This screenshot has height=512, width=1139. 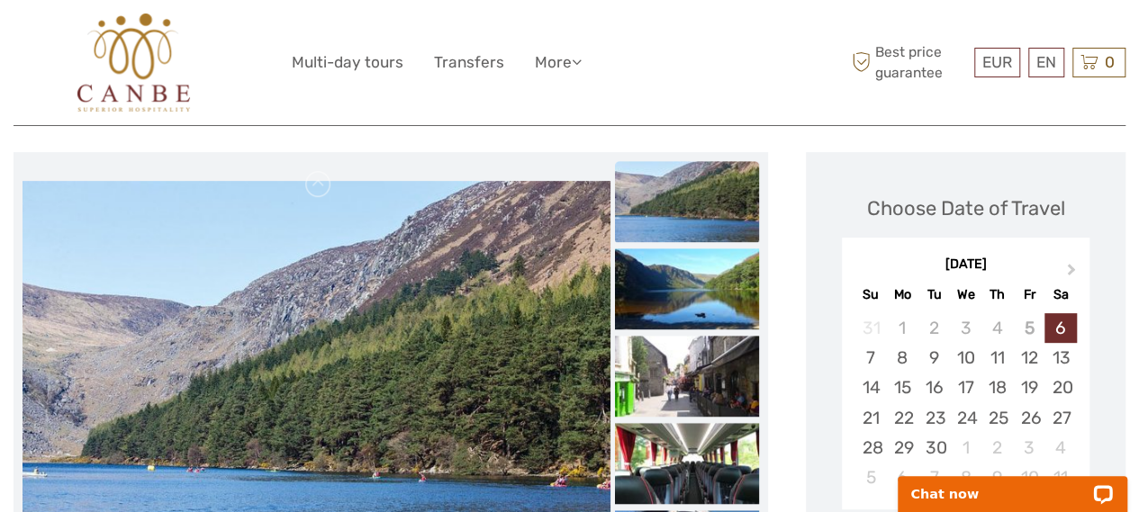 I want to click on div: Choose Sunday, September 7th, 2025, so click(x=869, y=357).